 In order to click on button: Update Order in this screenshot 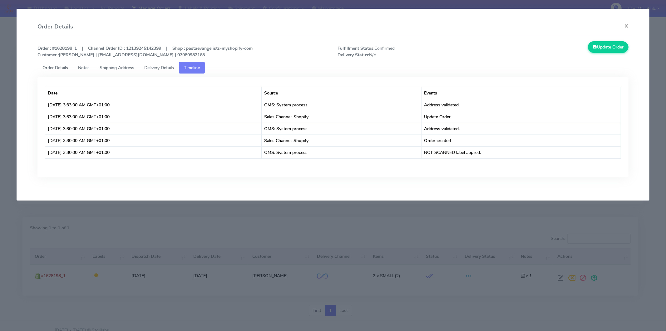, I will do `click(609, 47)`.